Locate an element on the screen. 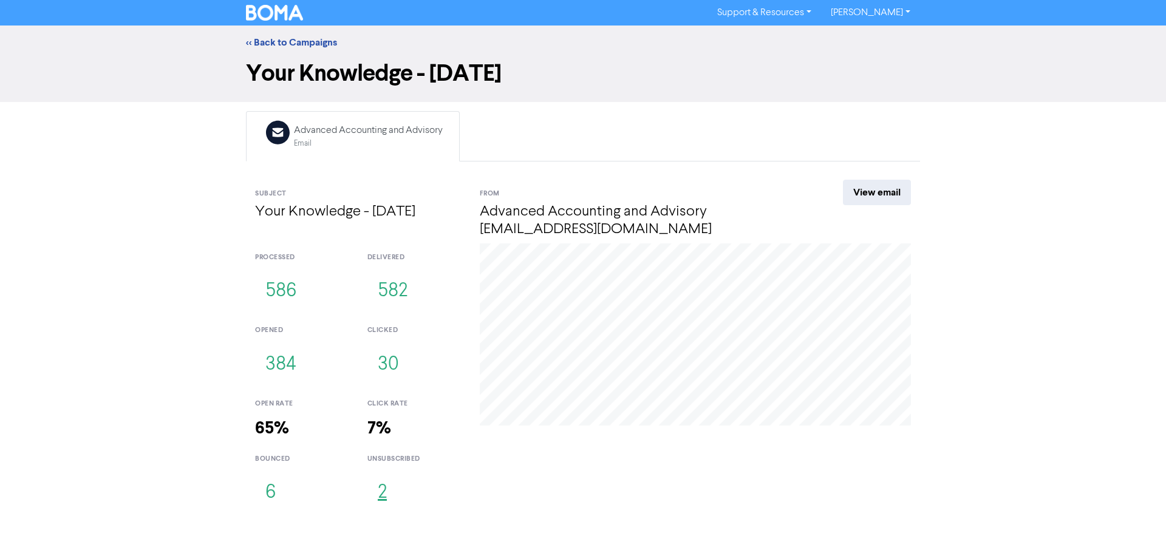 This screenshot has height=553, width=1166. button: 30 is located at coordinates (388, 365).